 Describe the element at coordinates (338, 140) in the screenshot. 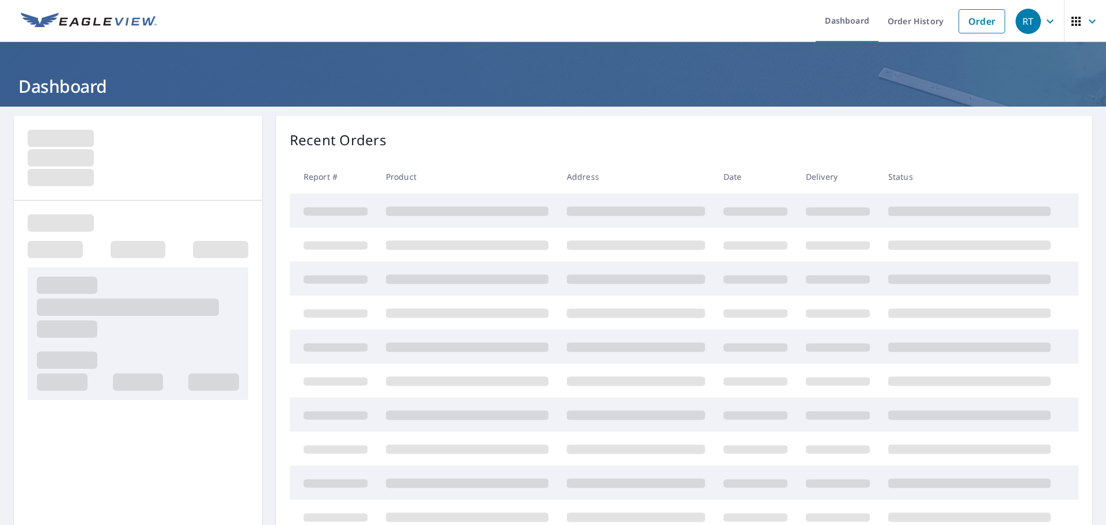

I see `p: Recent Orders` at that location.